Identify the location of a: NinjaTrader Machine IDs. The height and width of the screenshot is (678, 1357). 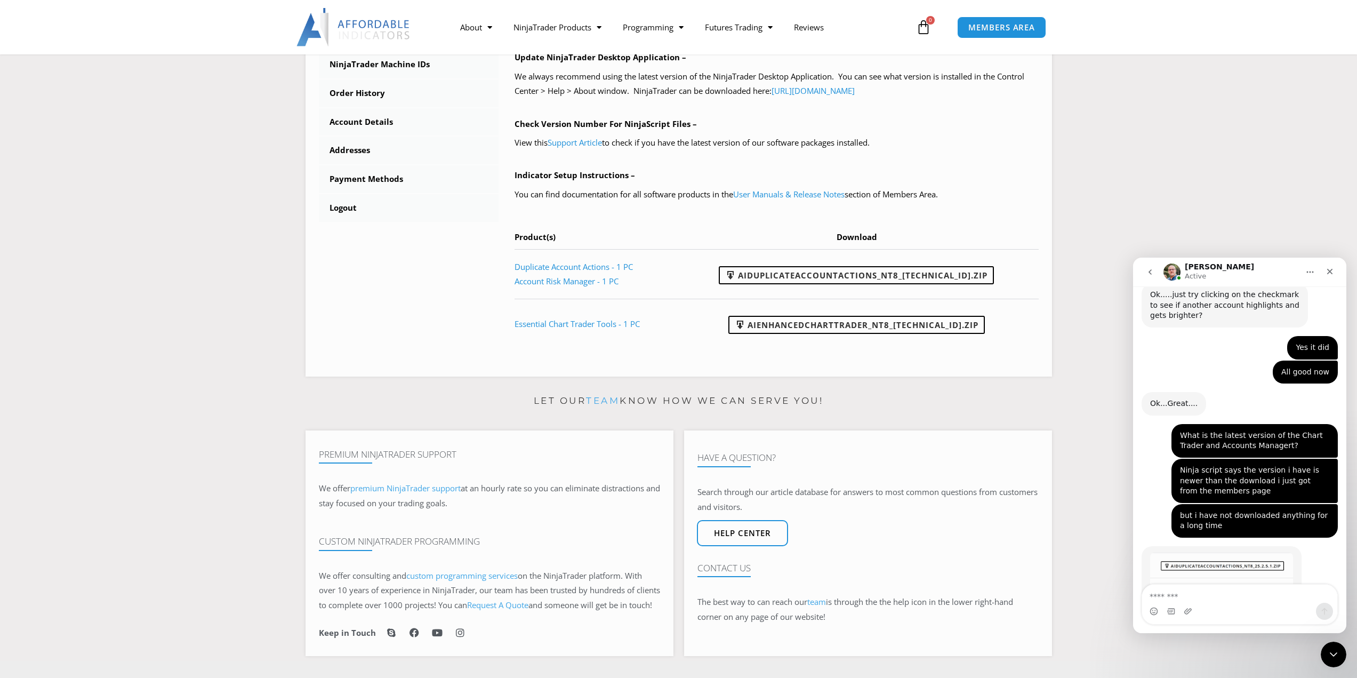
(409, 65).